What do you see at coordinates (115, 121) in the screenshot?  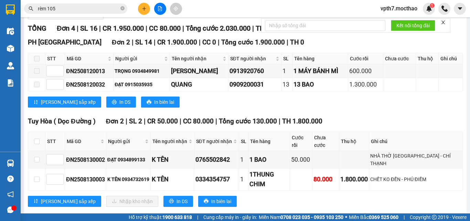 I see `span: Đơn 2` at bounding box center [115, 121].